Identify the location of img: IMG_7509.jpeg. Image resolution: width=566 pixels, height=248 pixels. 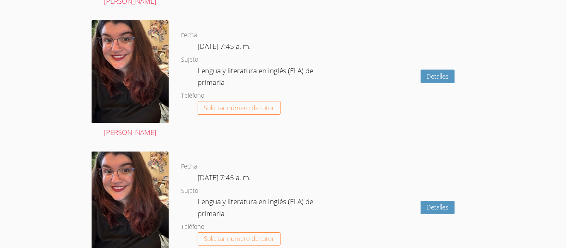
(130, 72).